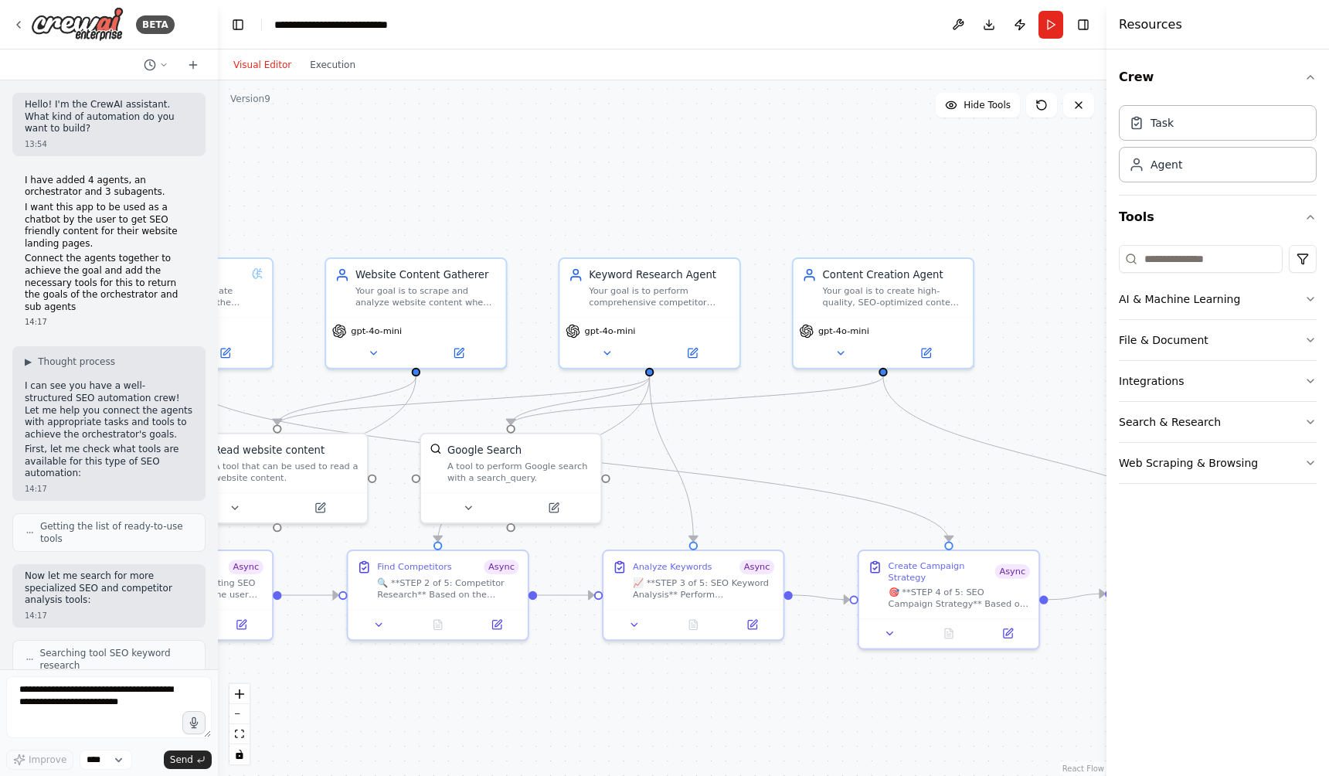 Image resolution: width=1329 pixels, height=776 pixels. I want to click on button: zoom in, so click(240, 694).